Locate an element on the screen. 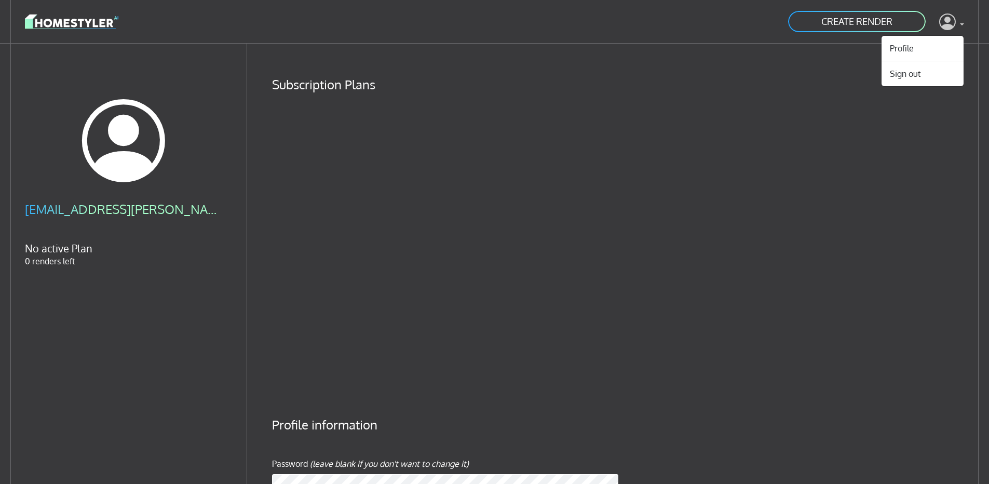 The image size is (989, 484). a: CREATE RENDER is located at coordinates (856, 21).